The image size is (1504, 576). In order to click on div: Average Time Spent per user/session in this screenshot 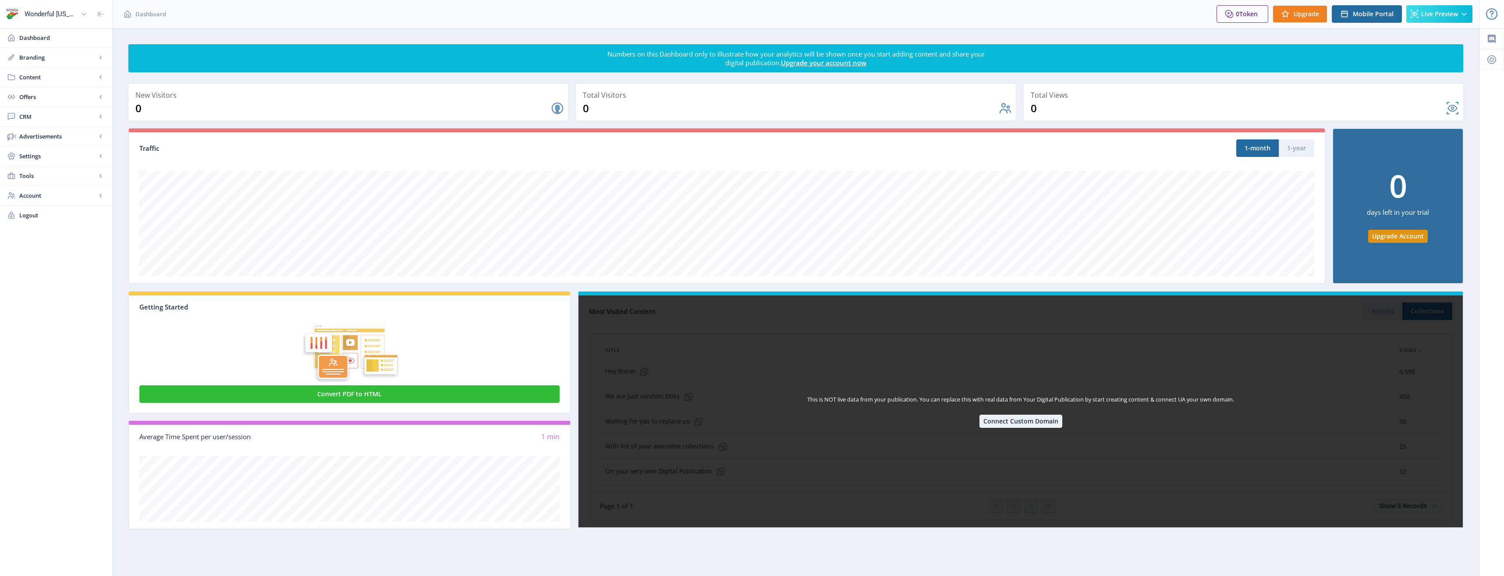, I will do `click(244, 436)`.